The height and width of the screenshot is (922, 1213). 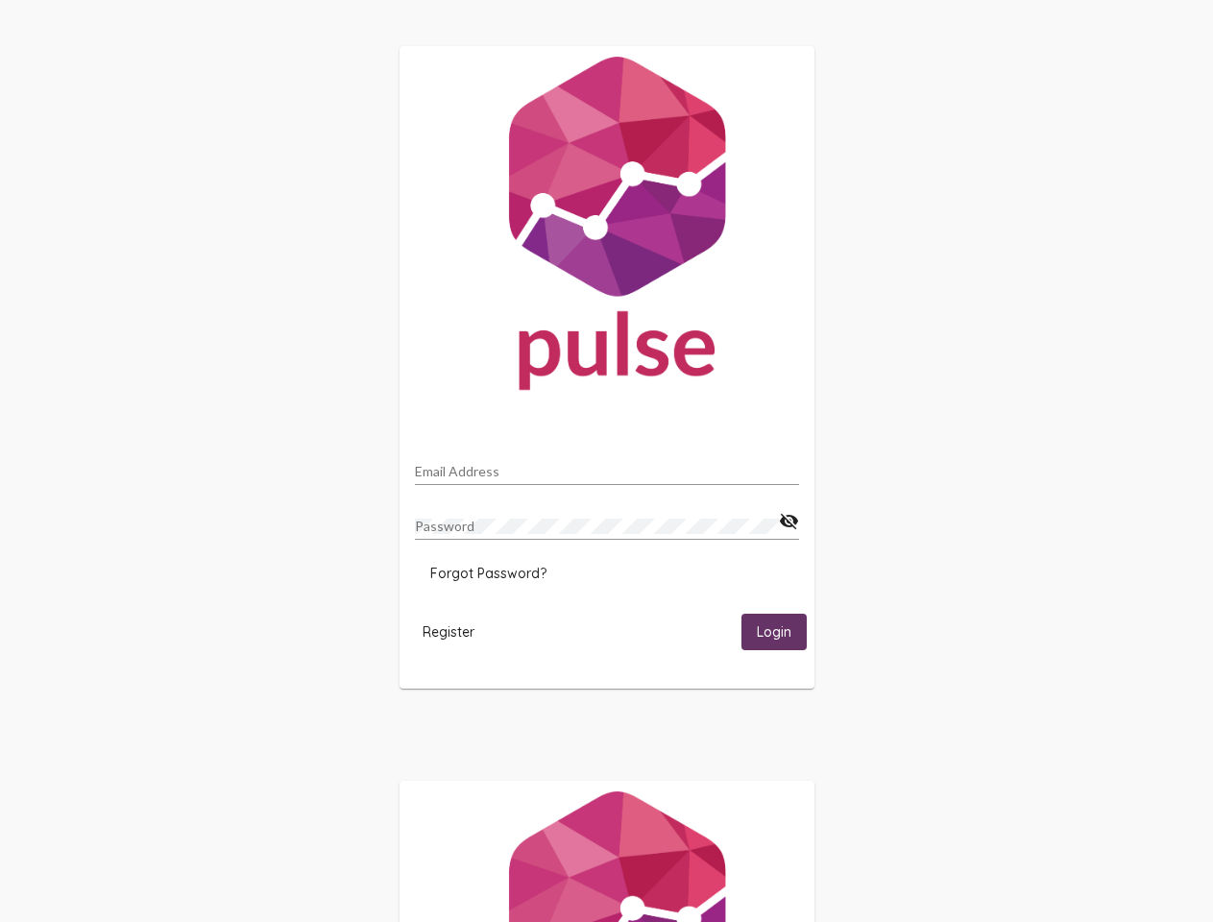 I want to click on button: Forgot Password?, so click(x=488, y=573).